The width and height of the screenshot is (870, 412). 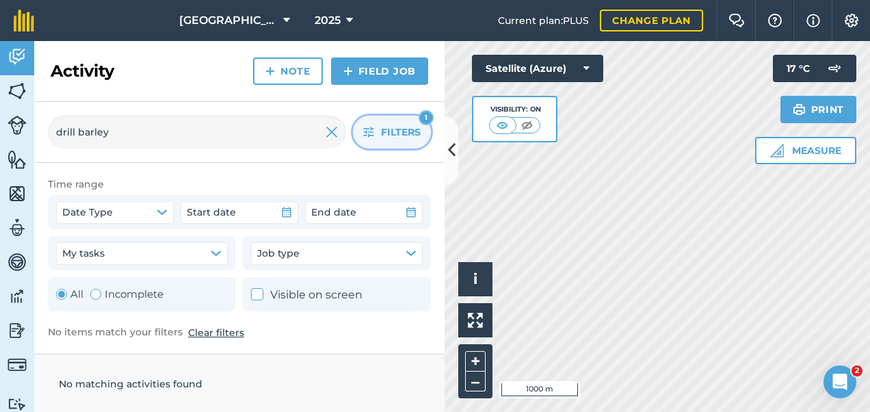 What do you see at coordinates (515, 109) in the screenshot?
I see `div: Visibility: On` at bounding box center [515, 109].